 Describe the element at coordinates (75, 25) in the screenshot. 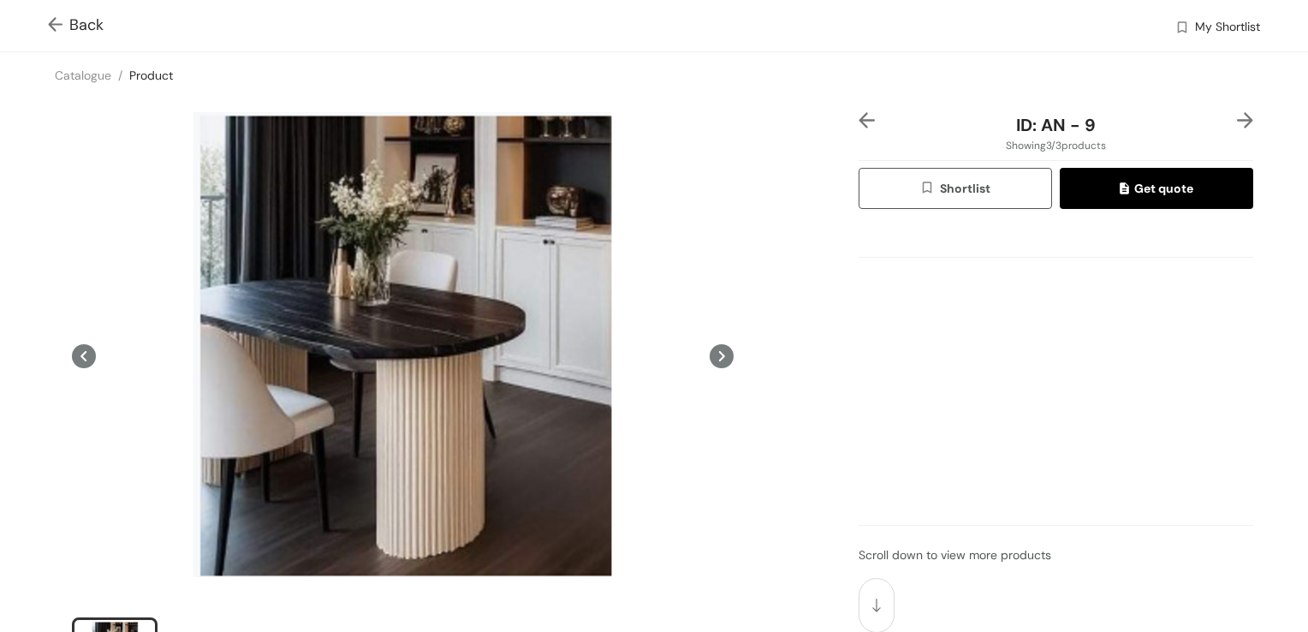

I see `span: Back` at that location.